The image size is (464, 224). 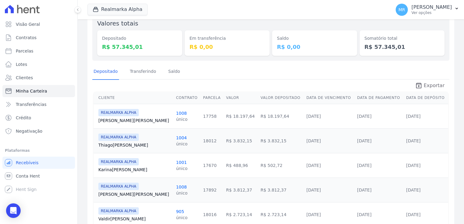 I want to click on a: unarchive Exportar, so click(x=430, y=86).